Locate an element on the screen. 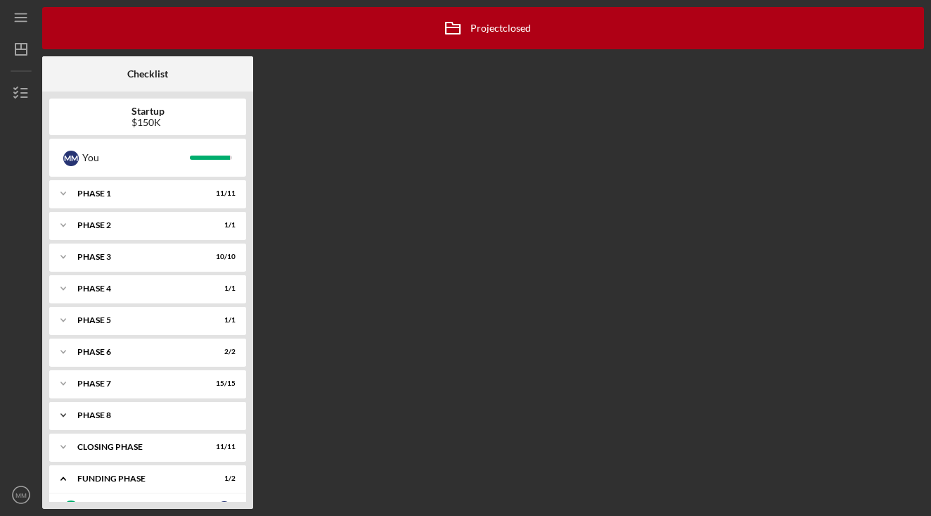 Image resolution: width=931 pixels, height=516 pixels. div: 1 / 2 is located at coordinates (223, 478).